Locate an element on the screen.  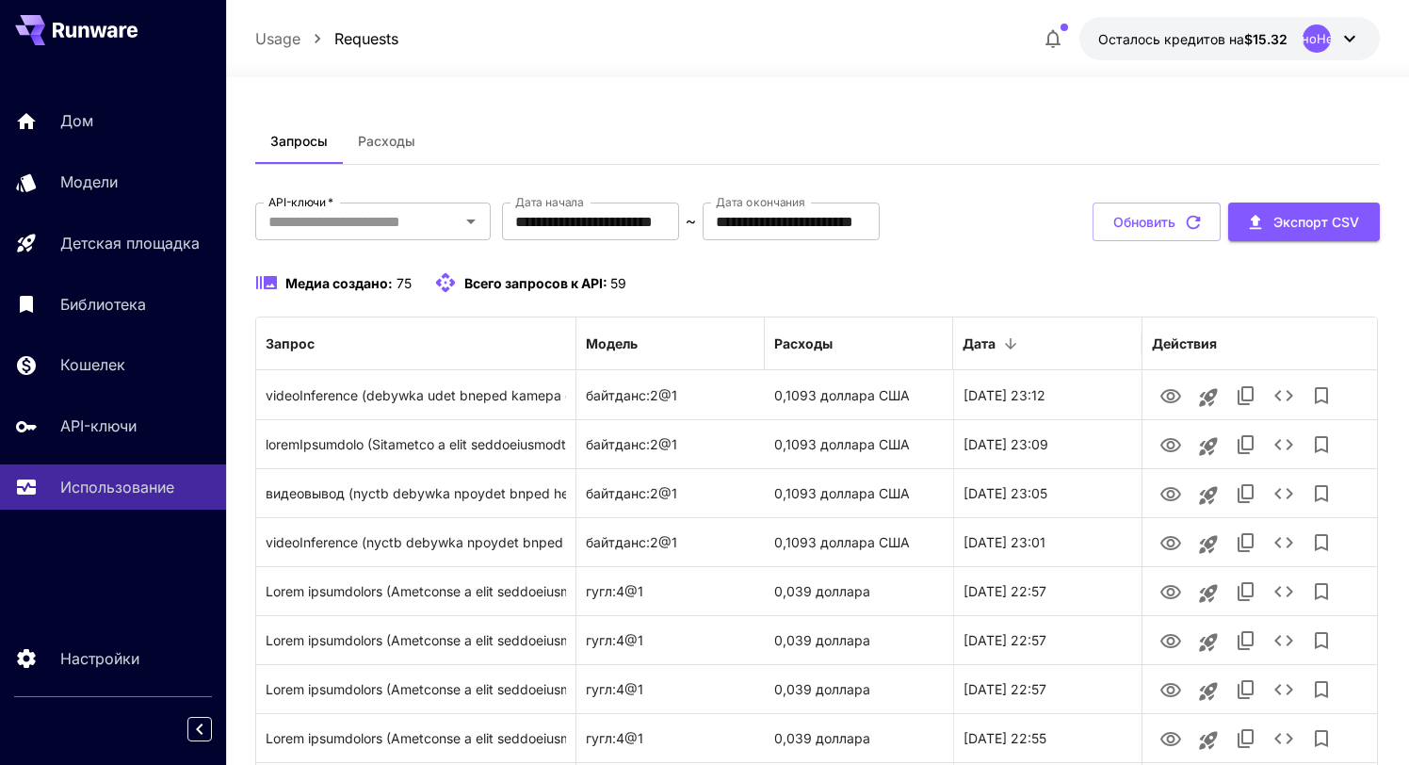
div: 15,32141 долл. США is located at coordinates (1193, 39).